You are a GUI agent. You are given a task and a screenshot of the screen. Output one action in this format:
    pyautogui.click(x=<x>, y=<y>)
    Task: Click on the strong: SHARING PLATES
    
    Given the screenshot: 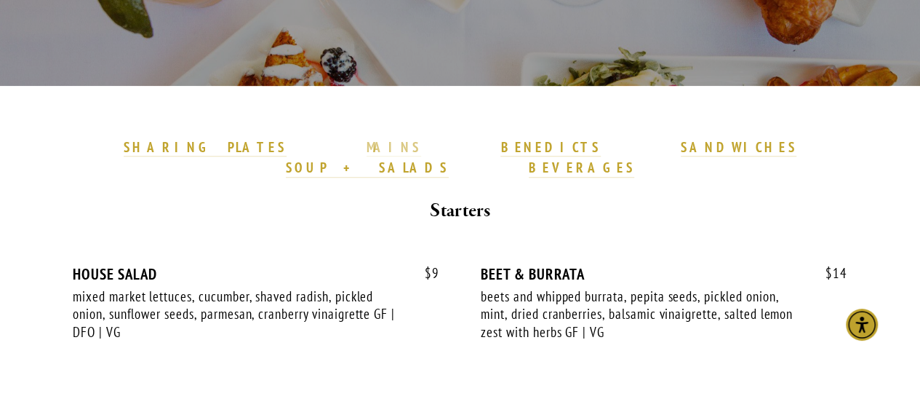 What is the action you would take?
    pyautogui.click(x=205, y=147)
    